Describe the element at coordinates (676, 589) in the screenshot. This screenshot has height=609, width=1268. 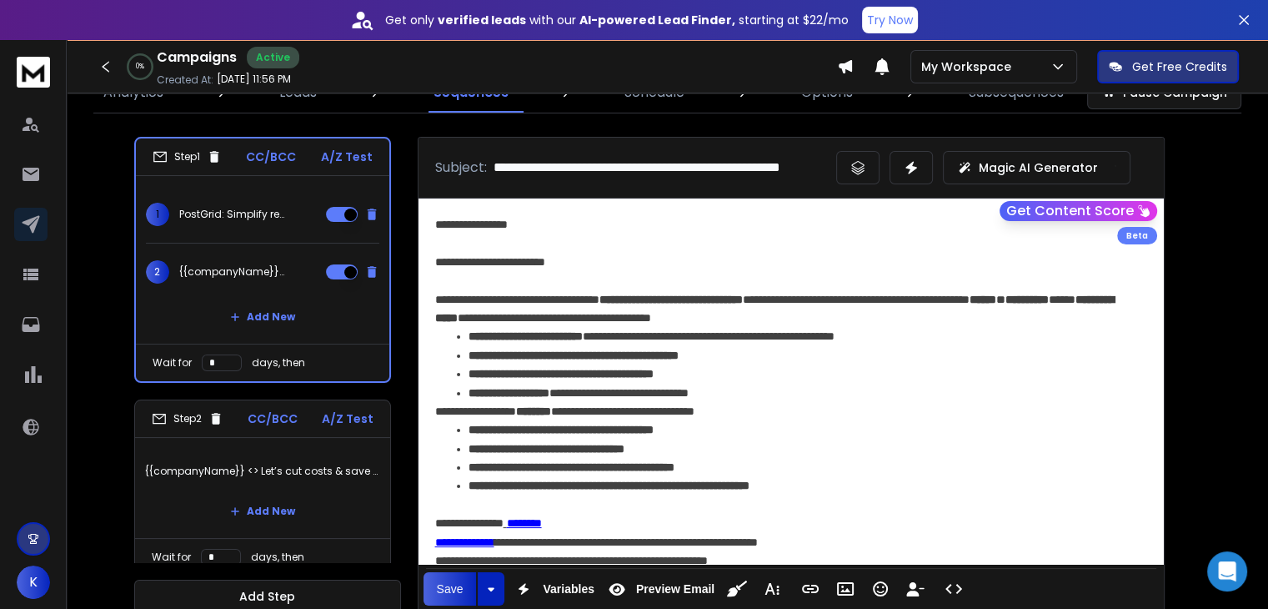
I see `span: Preview Email` at that location.